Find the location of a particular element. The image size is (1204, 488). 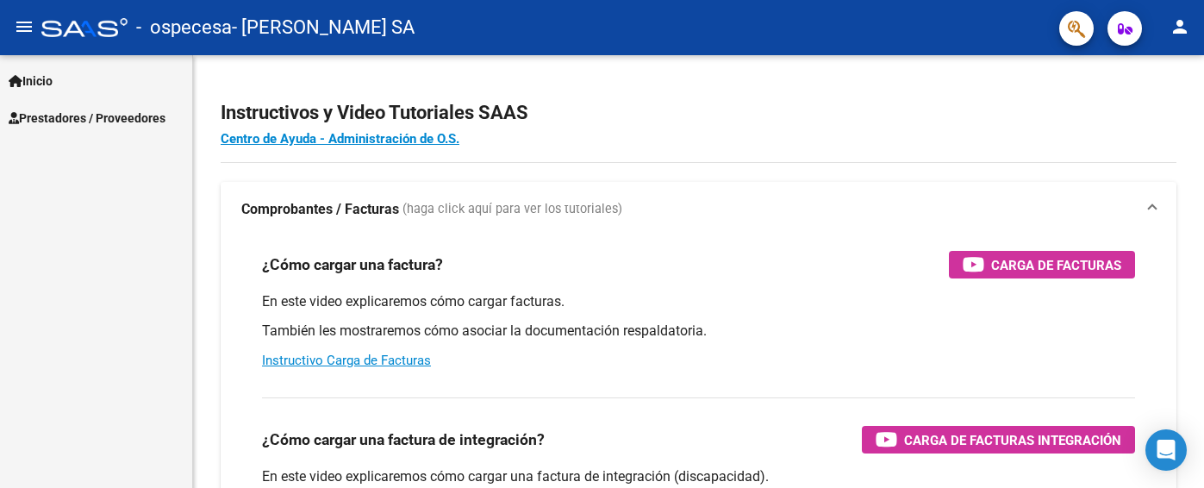

h3: ¿Cómo cargar una factura de integración? is located at coordinates (403, 440).